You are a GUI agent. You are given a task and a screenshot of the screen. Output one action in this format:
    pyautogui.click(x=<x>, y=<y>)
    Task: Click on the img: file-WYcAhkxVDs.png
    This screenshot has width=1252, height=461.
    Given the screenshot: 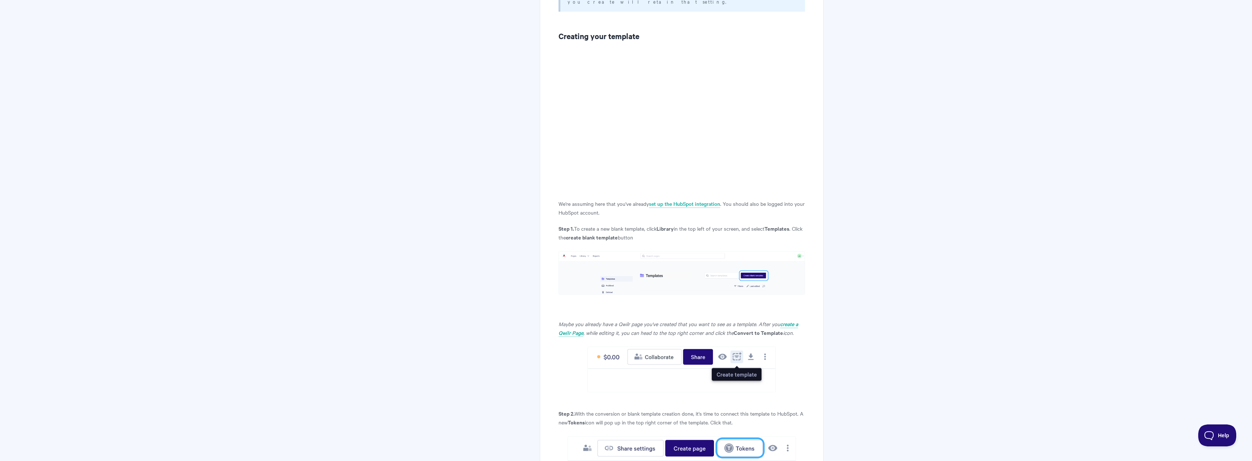 What is the action you would take?
    pyautogui.click(x=682, y=273)
    